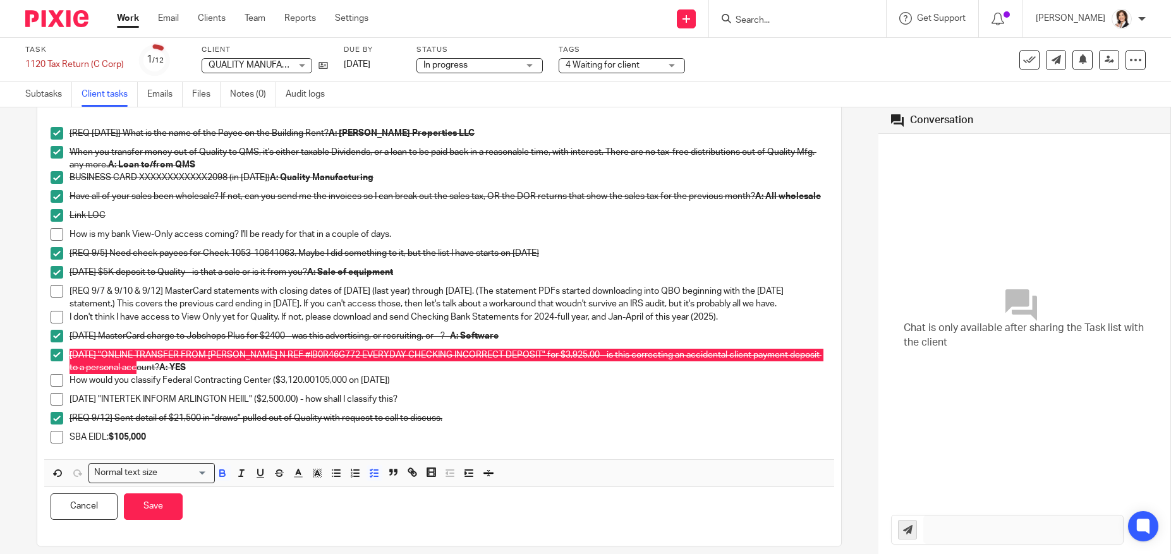  What do you see at coordinates (153, 507) in the screenshot?
I see `button: Save` at bounding box center [153, 507].